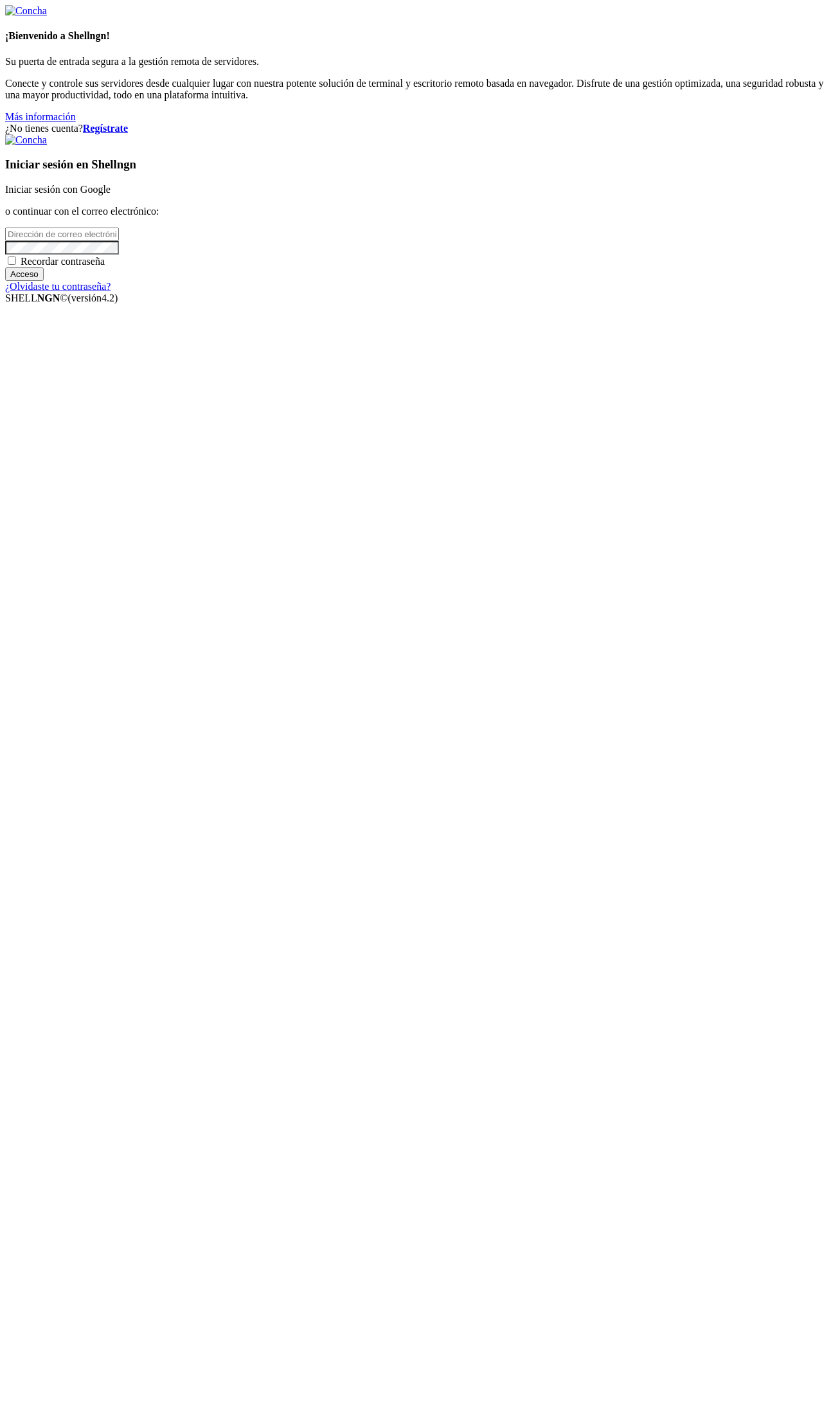 This screenshot has height=1427, width=840. What do you see at coordinates (132, 61) in the screenshot?
I see `font: Su puerta de entrada segura a la gestión remota de servidores.` at bounding box center [132, 61].